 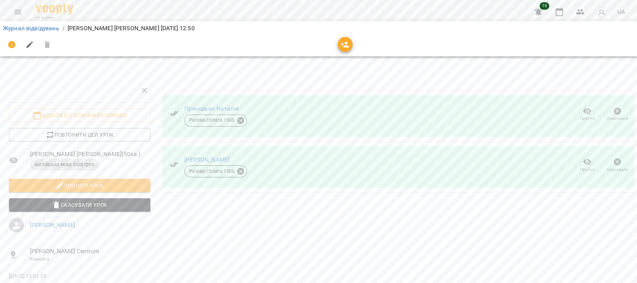 I want to click on span: Повторити цей урок, so click(x=79, y=135).